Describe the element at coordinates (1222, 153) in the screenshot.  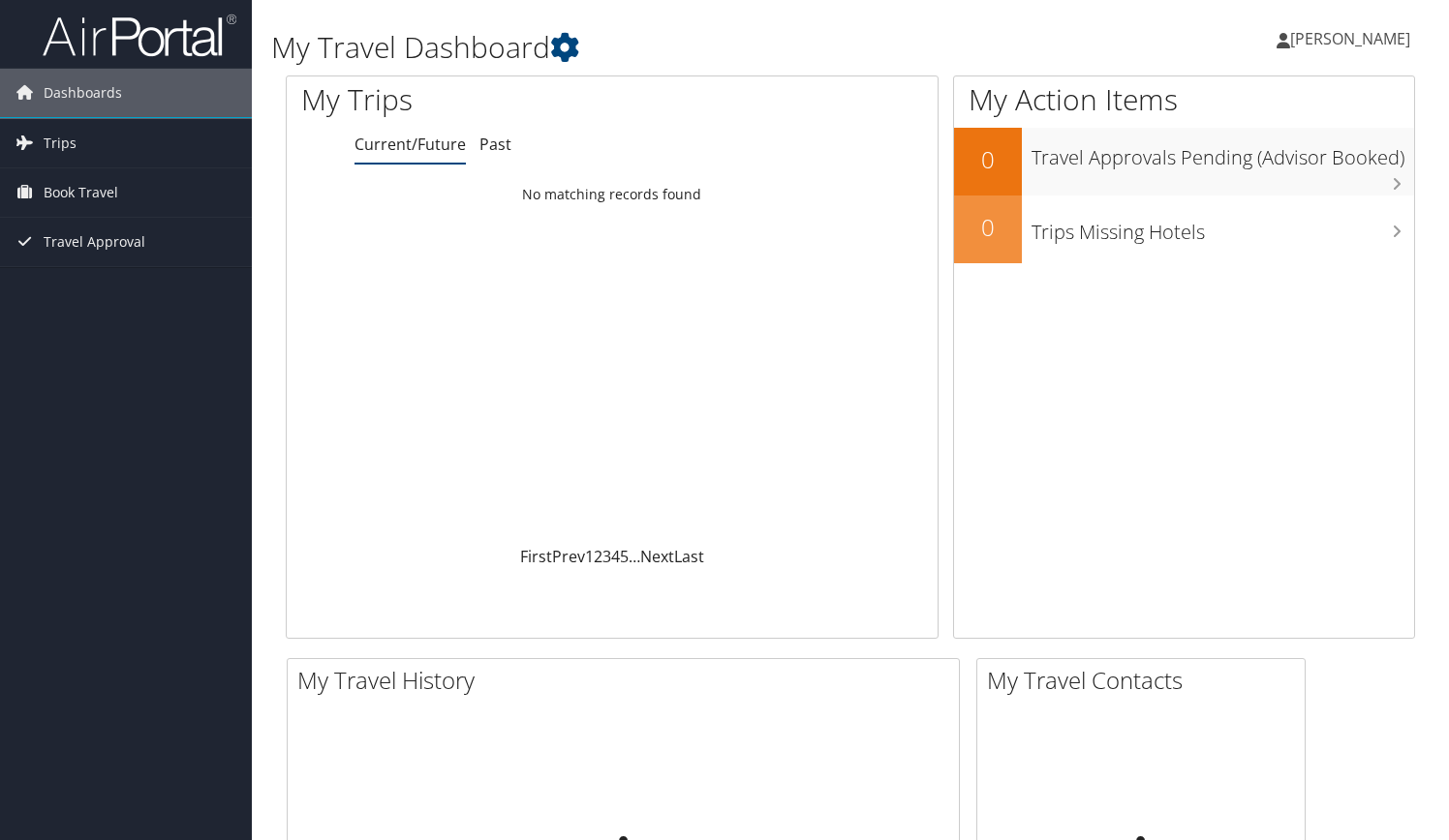
I see `h3: Travel Approvals Pending (Advisor Booked)` at that location.